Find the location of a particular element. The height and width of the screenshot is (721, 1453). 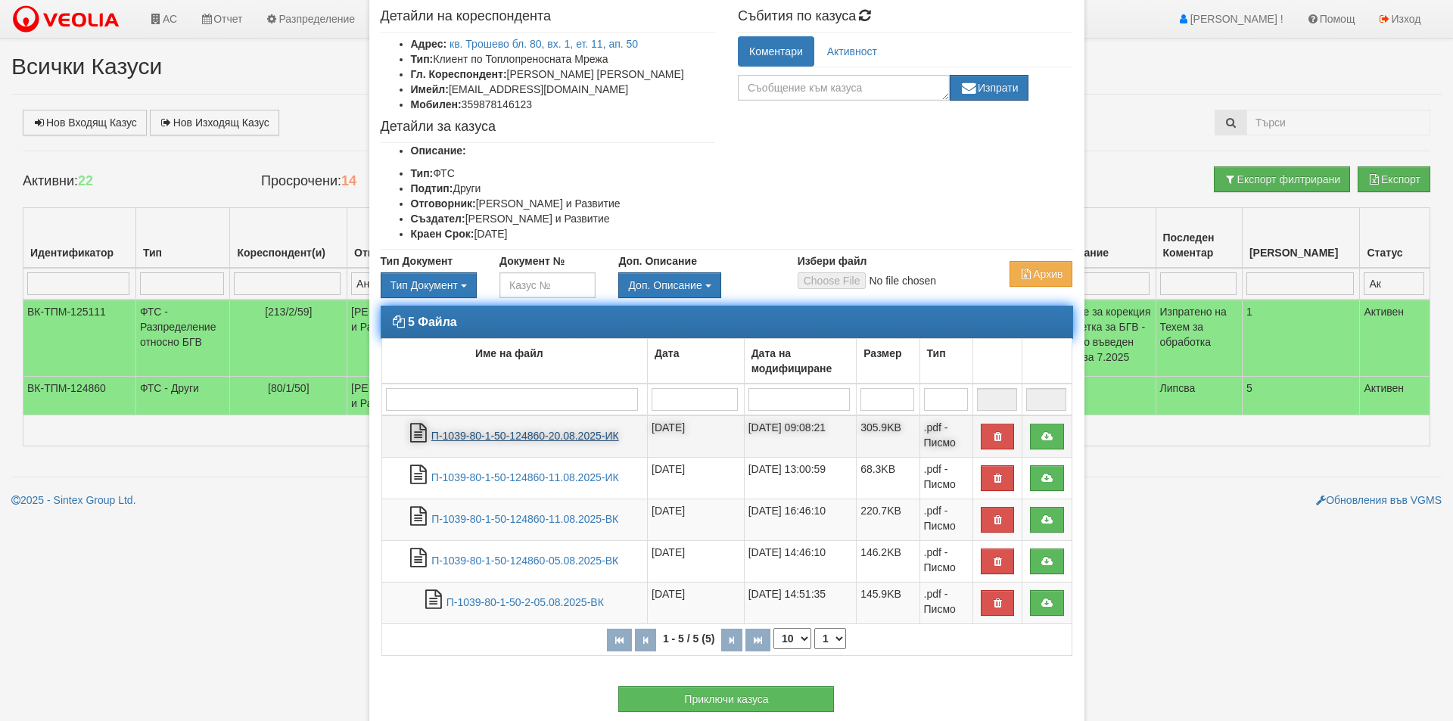

h4: Събития по казуса is located at coordinates (905, 17).